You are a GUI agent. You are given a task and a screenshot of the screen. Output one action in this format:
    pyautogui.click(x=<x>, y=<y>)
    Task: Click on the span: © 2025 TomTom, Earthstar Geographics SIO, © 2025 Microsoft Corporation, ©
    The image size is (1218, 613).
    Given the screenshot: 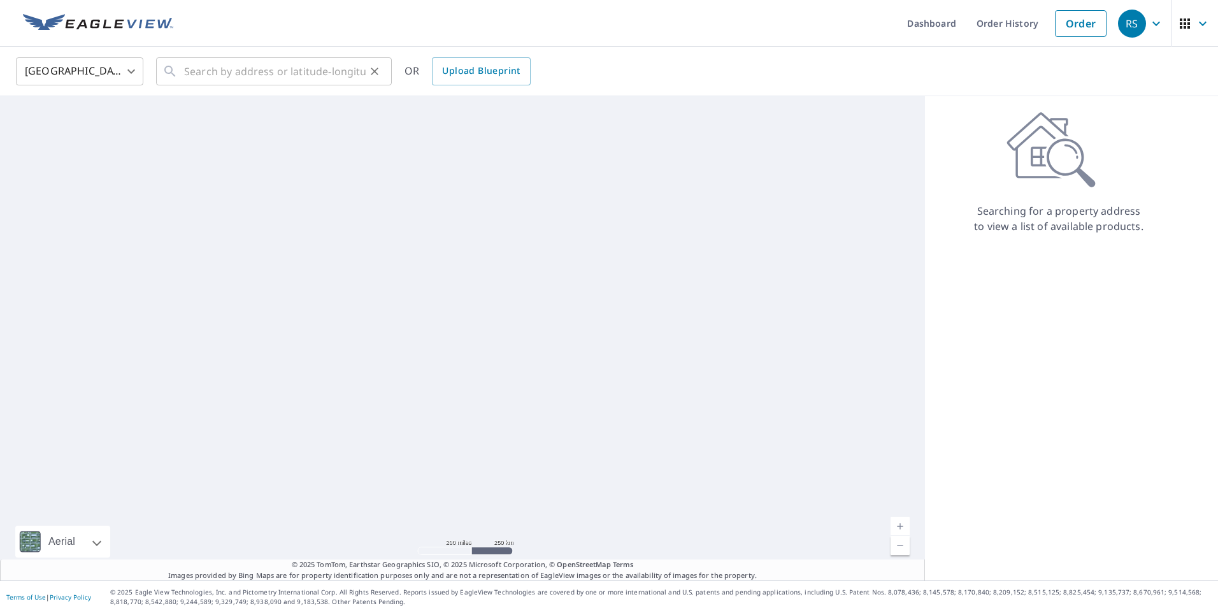 What is the action you would take?
    pyautogui.click(x=462, y=564)
    